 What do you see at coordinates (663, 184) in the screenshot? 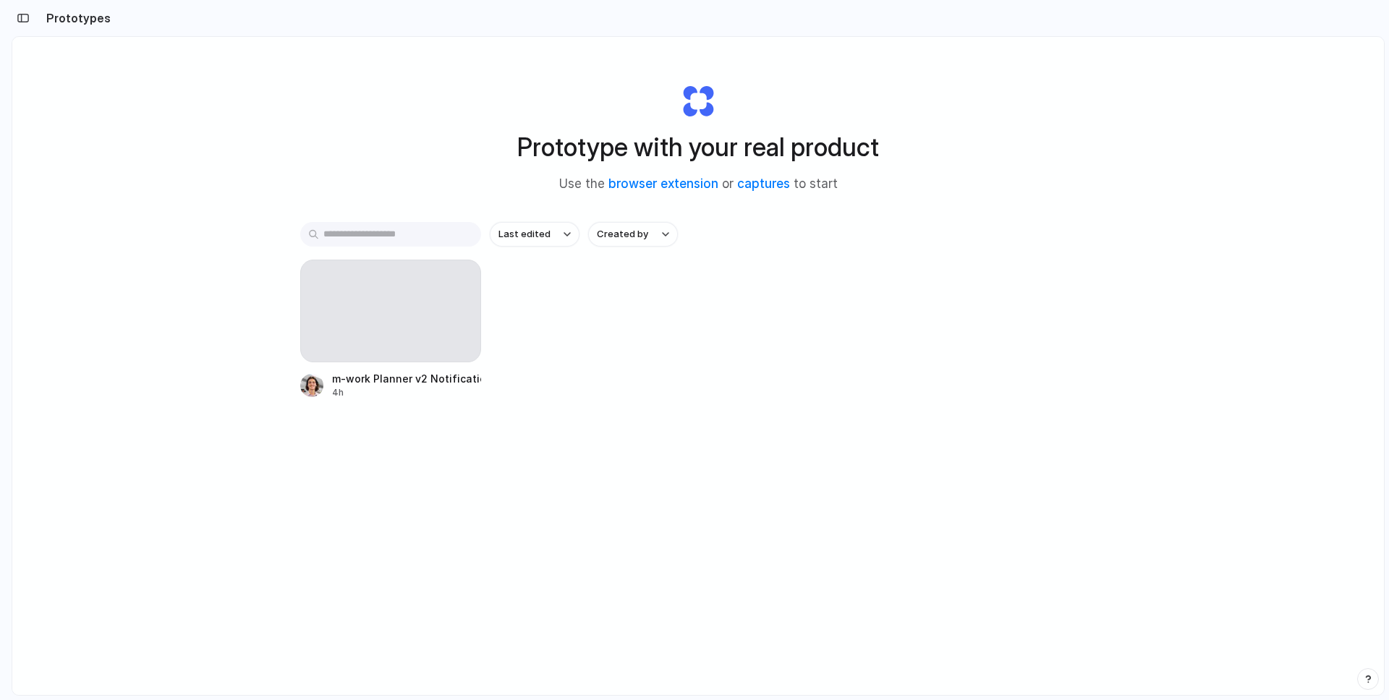
I see `a: browser extension` at bounding box center [663, 184].